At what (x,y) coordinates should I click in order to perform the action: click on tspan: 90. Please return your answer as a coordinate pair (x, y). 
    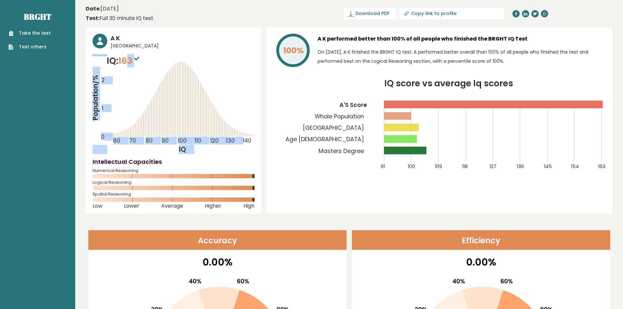
    Looking at the image, I should click on (165, 141).